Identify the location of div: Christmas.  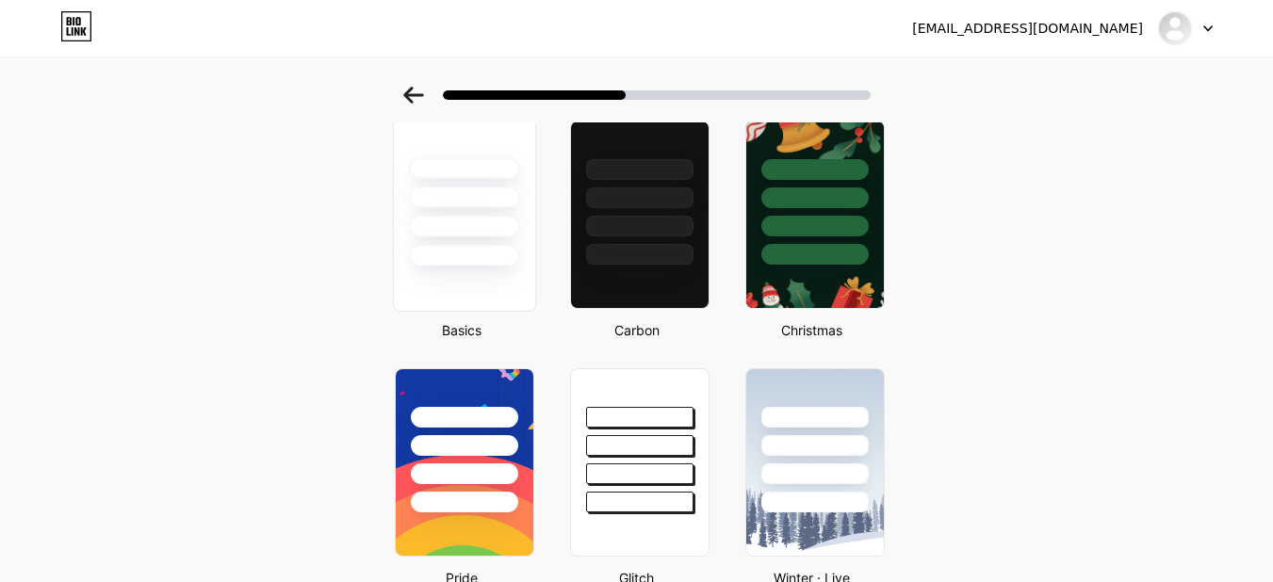
(812, 330).